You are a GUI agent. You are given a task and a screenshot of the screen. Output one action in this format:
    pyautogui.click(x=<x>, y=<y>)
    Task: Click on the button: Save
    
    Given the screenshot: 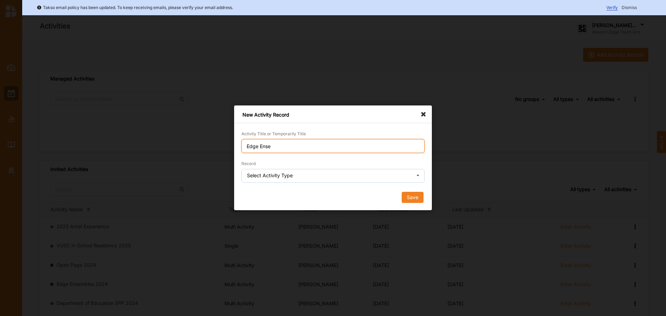 What is the action you would take?
    pyautogui.click(x=413, y=198)
    